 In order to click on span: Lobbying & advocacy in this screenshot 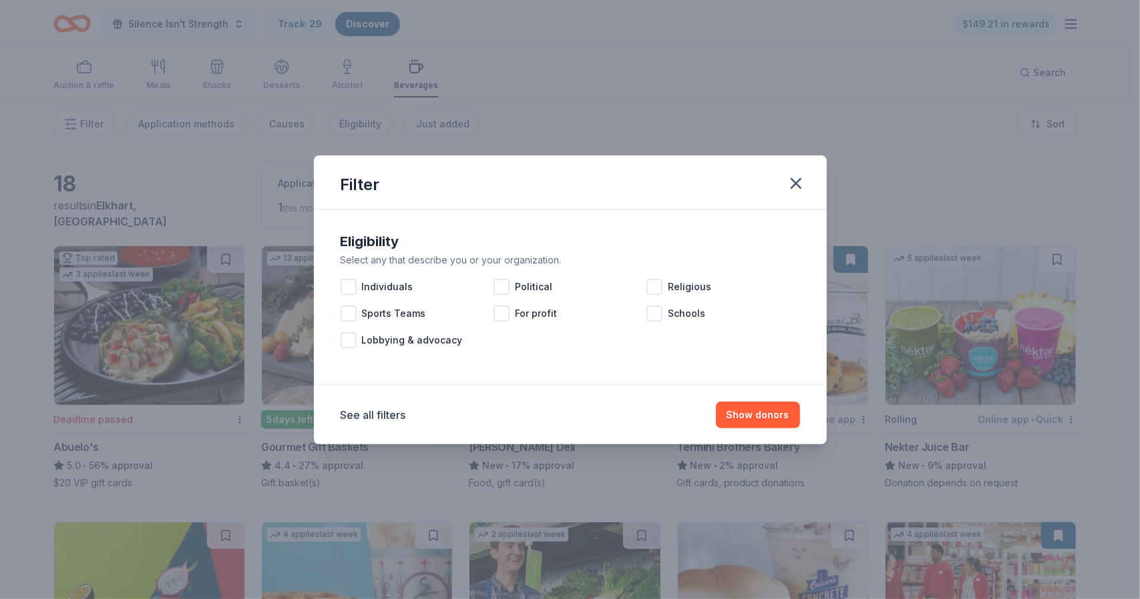, I will do `click(412, 340)`.